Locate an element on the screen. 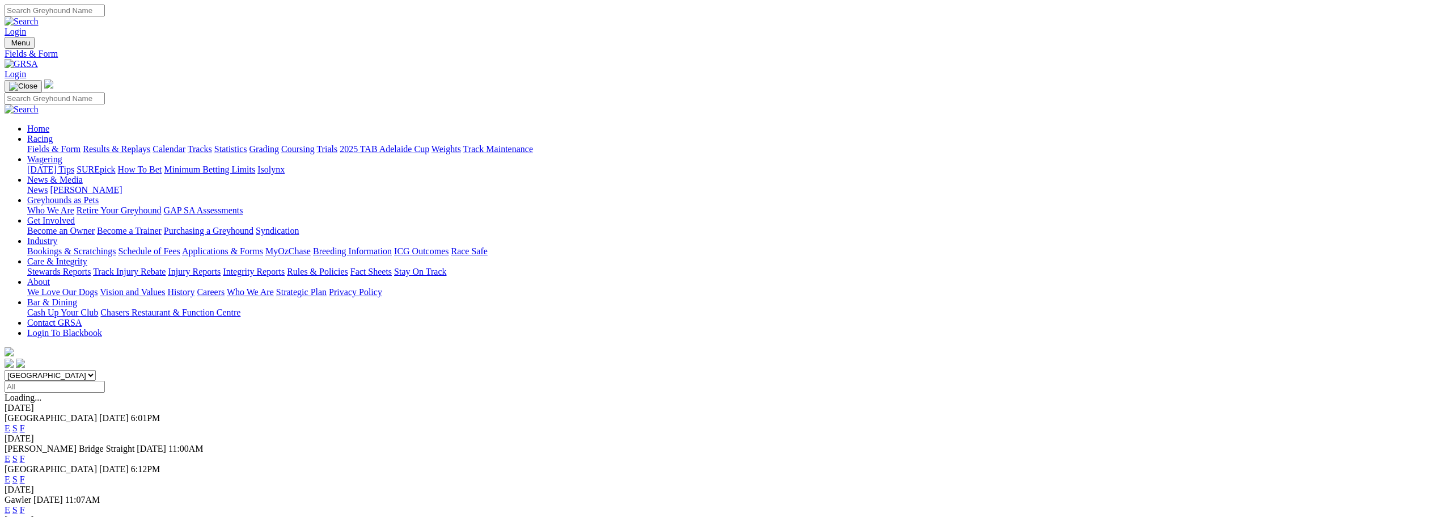  span: Gawler is located at coordinates (18, 499).